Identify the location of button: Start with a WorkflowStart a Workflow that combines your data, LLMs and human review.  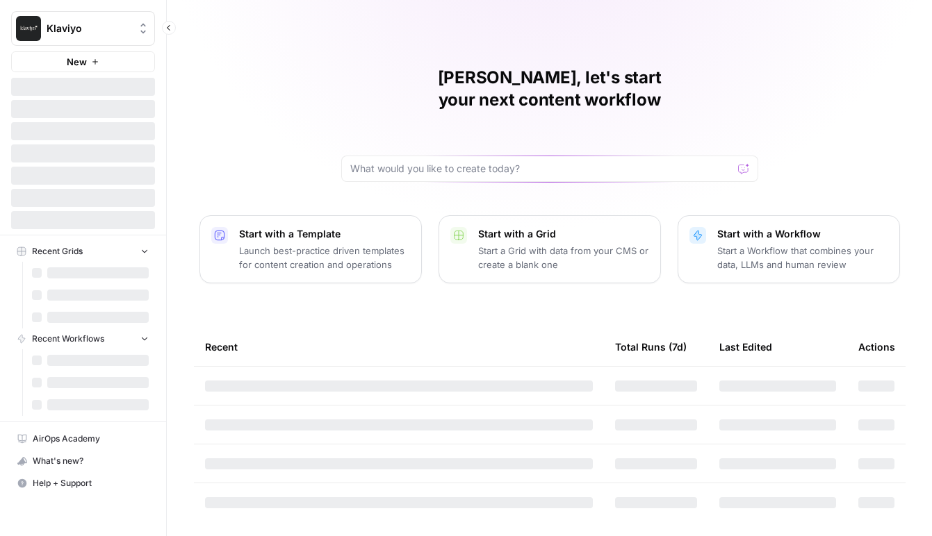
(789, 249).